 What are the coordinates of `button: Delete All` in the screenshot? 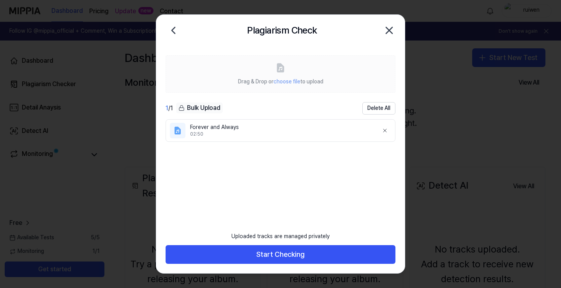 It's located at (379, 108).